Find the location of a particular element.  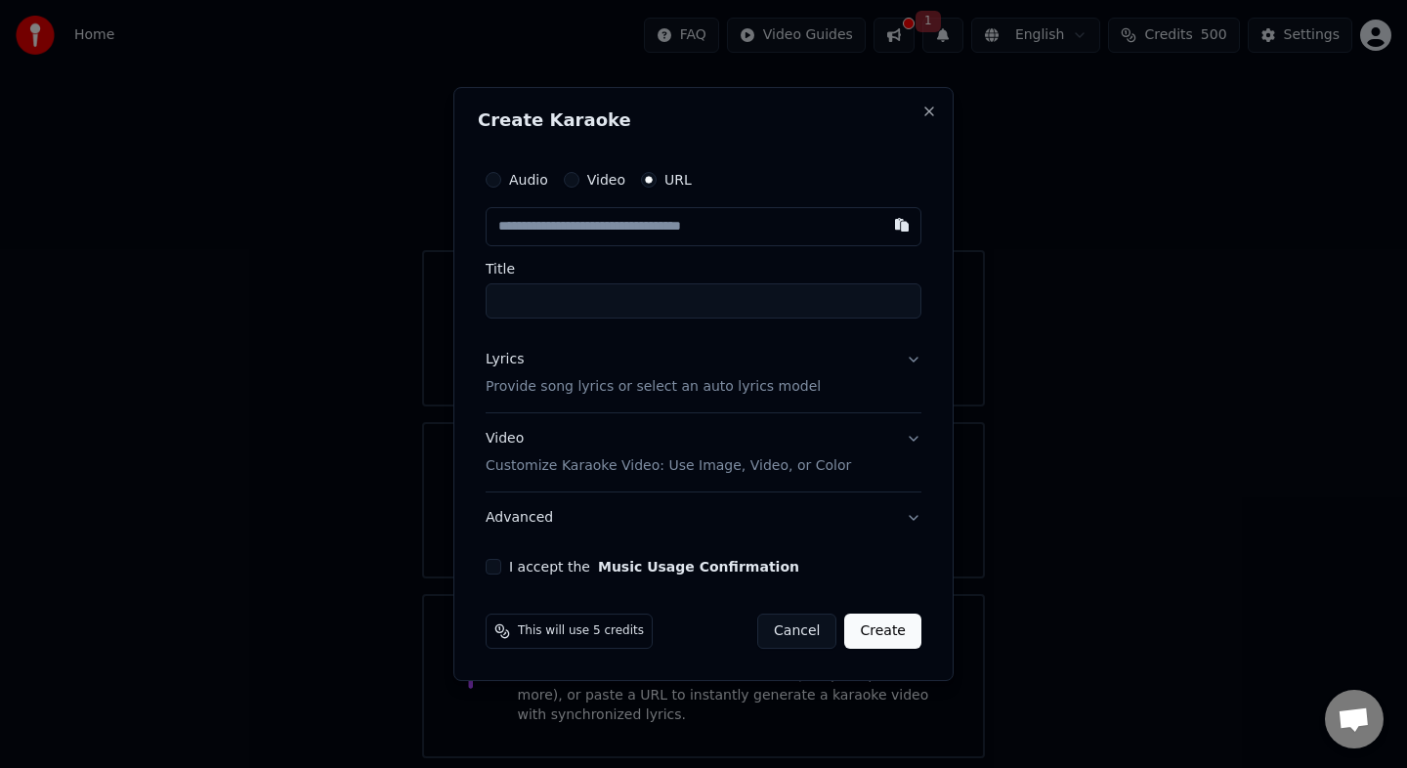

button: Cancel is located at coordinates (796, 631).